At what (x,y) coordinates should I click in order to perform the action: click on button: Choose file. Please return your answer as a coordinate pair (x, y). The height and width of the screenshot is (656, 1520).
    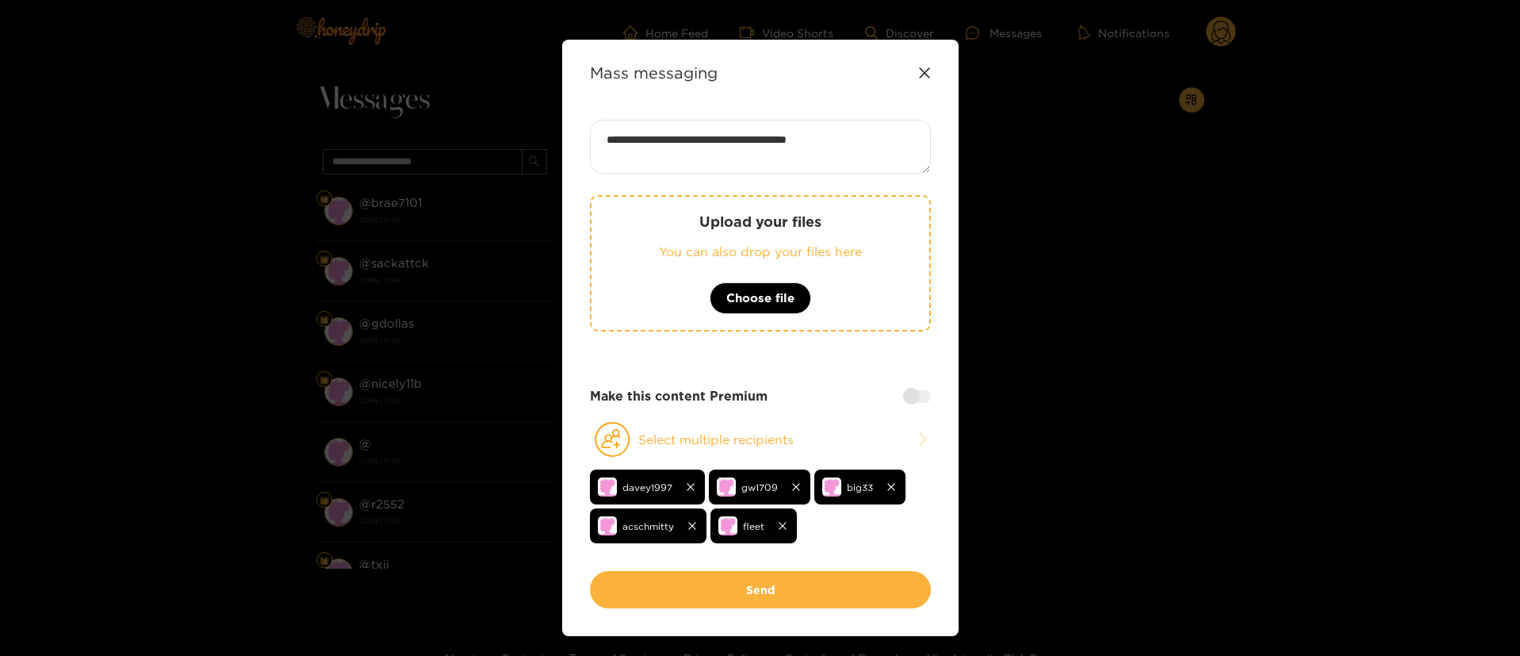
    Looking at the image, I should click on (760, 298).